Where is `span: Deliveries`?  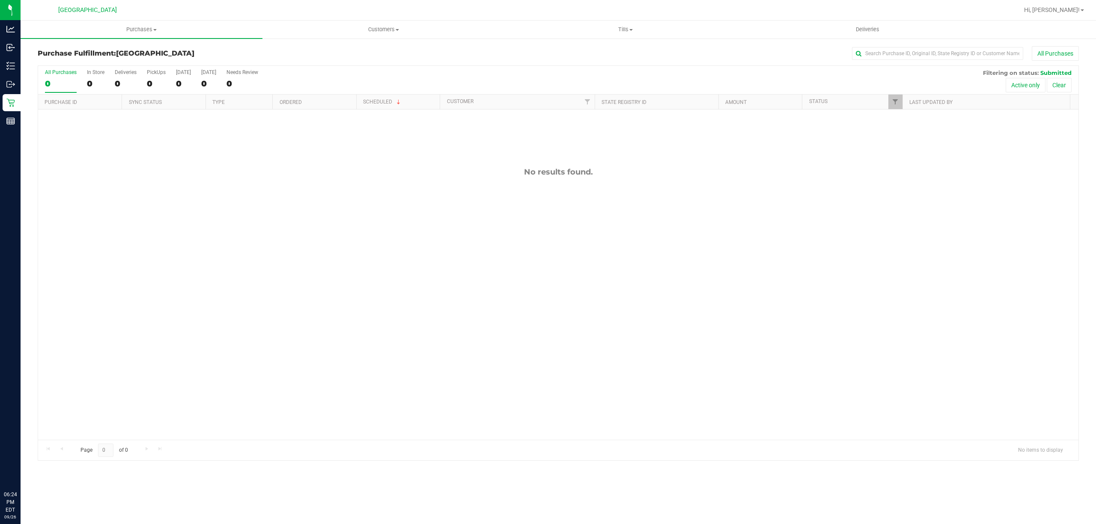
span: Deliveries is located at coordinates (867, 30).